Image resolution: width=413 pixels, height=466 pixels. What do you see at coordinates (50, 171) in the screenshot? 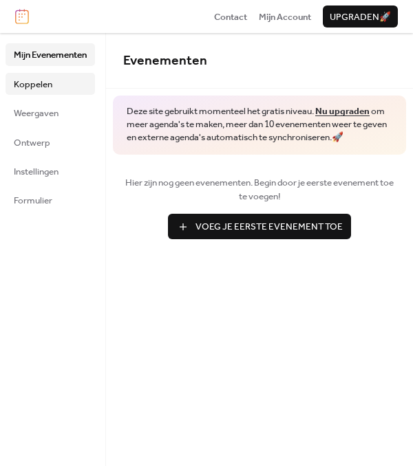
I see `a: Instellingen` at bounding box center [50, 171].